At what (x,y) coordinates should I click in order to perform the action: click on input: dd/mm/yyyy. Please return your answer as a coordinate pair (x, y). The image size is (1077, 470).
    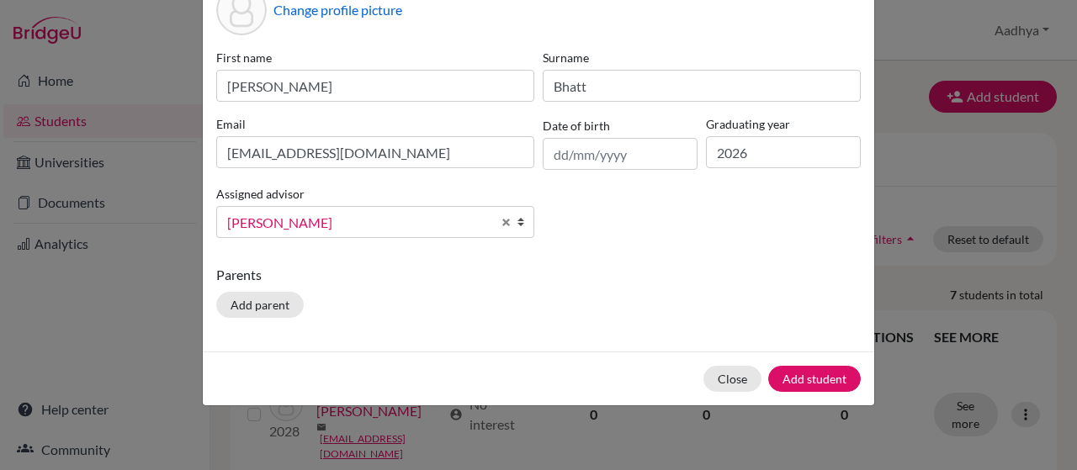
    Looking at the image, I should click on (620, 154).